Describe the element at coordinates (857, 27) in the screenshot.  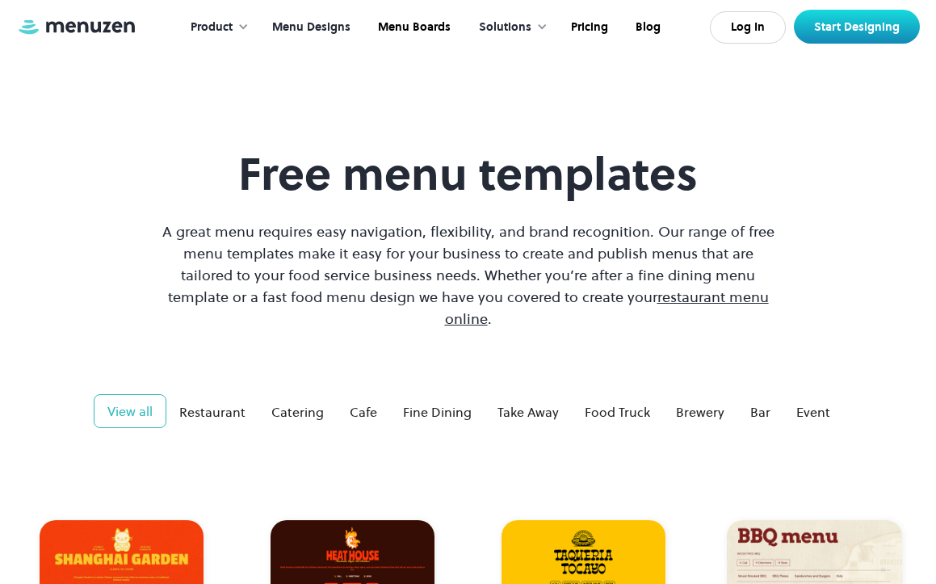
I see `a: Start Designing` at that location.